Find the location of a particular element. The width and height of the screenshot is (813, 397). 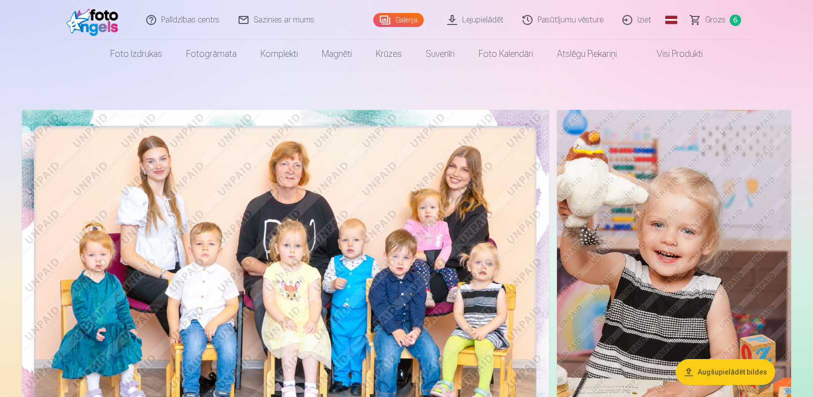

span: Grozs is located at coordinates (715, 20).